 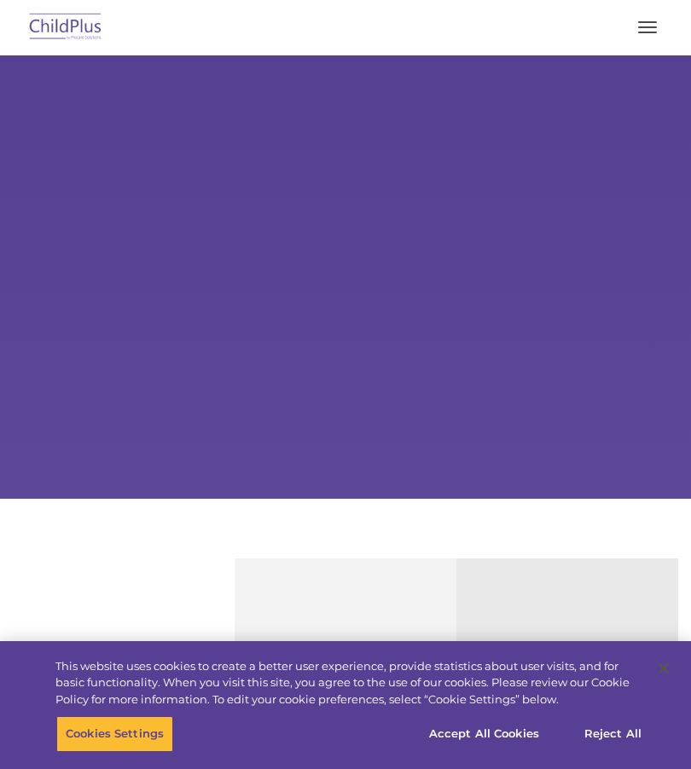 I want to click on button: Close, so click(x=663, y=668).